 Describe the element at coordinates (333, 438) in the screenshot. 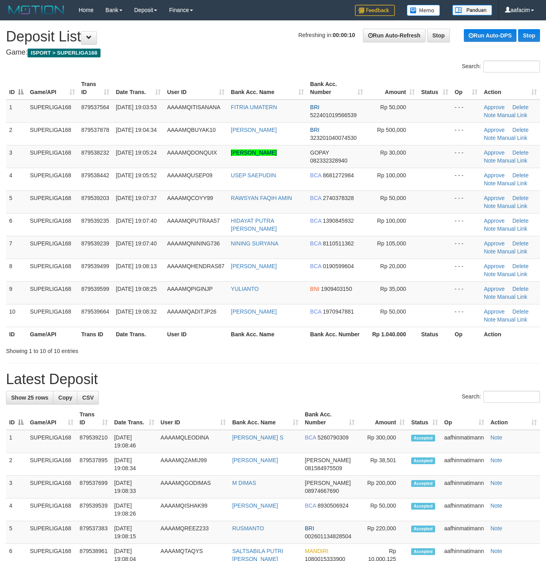

I see `span: Copy 5260790309 to clipboard` at that location.